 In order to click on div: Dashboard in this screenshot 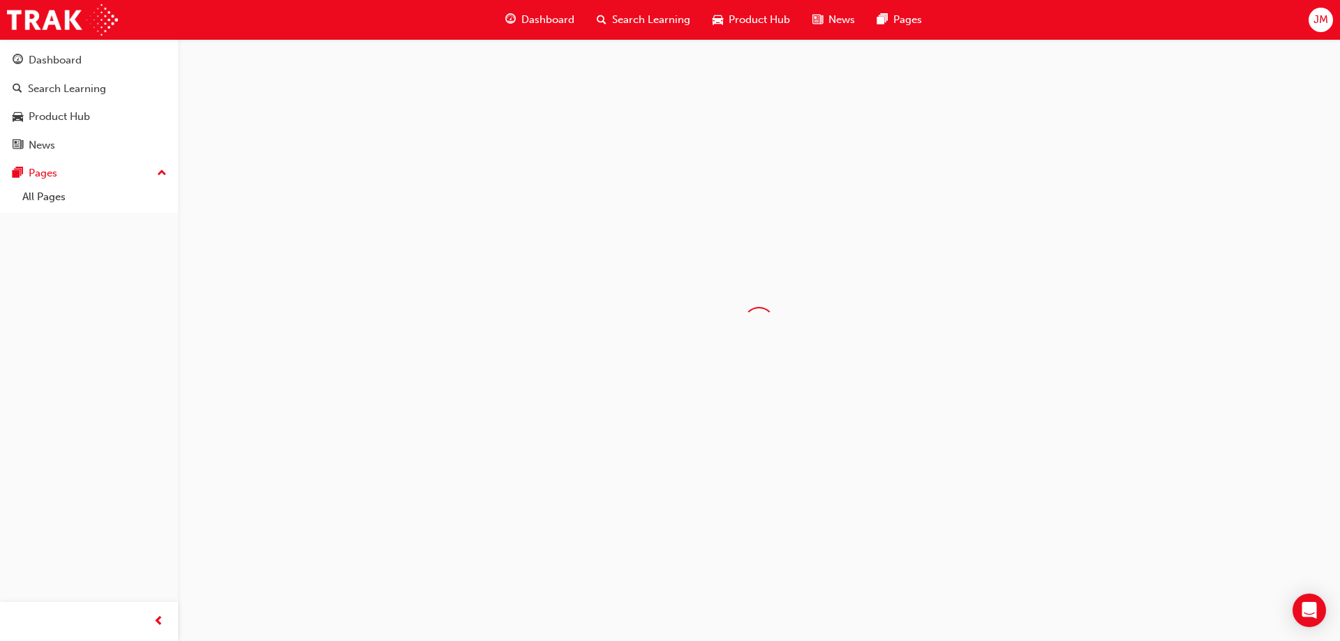, I will do `click(55, 60)`.